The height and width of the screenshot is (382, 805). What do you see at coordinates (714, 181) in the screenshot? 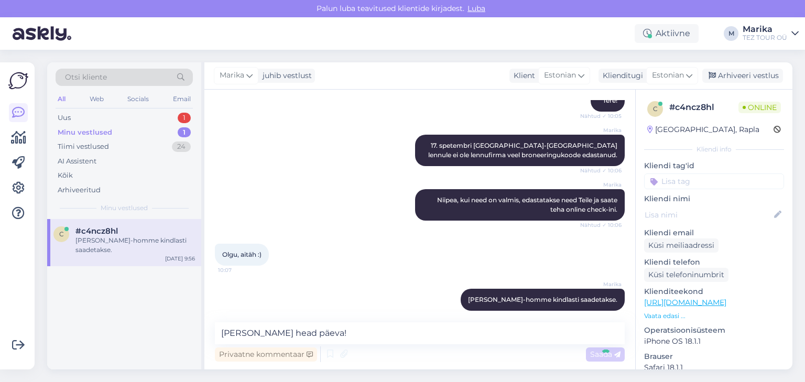
I see `input: Lisa tag` at bounding box center [714, 181].